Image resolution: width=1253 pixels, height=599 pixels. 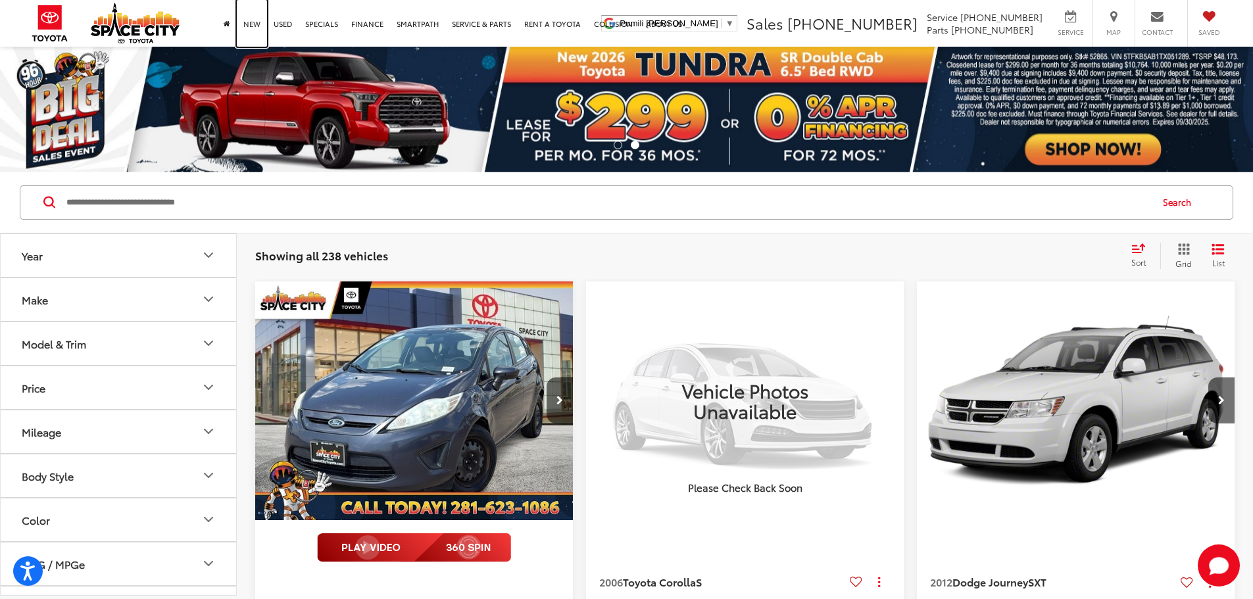 What do you see at coordinates (119, 564) in the screenshot?
I see `button: MPG / MPGeMPG / MPGe` at bounding box center [119, 564].